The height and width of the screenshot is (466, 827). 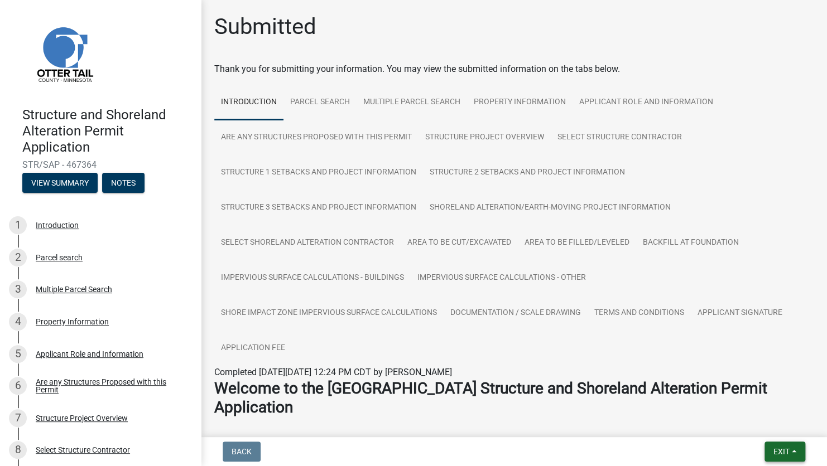 What do you see at coordinates (60, 184) in the screenshot?
I see `wm-modal-confirm: Summary` at bounding box center [60, 184].